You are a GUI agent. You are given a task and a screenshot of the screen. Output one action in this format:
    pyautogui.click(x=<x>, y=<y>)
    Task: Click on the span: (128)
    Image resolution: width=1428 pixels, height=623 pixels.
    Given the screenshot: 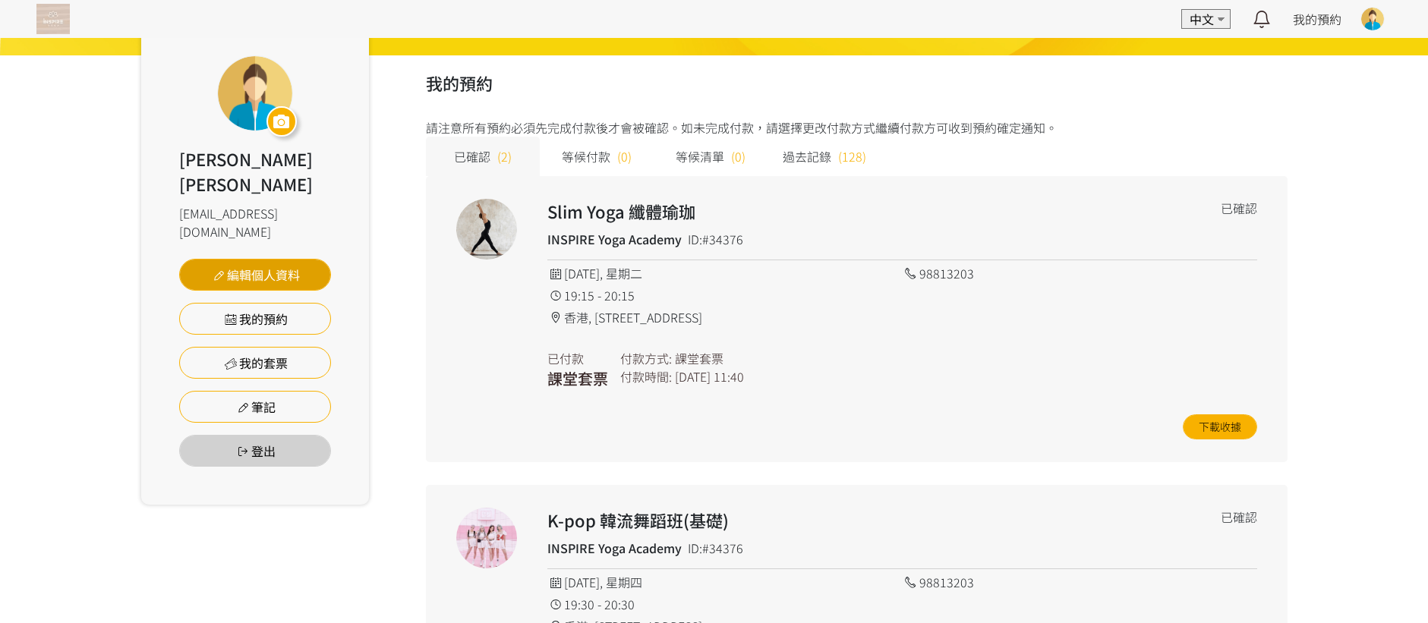 What is the action you would take?
    pyautogui.click(x=852, y=156)
    